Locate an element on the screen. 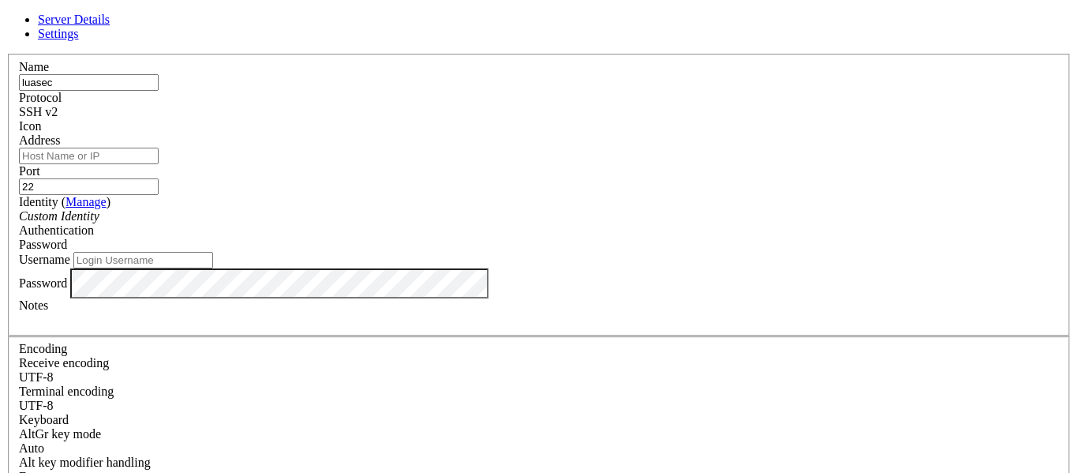  label: Icon is located at coordinates (30, 125).